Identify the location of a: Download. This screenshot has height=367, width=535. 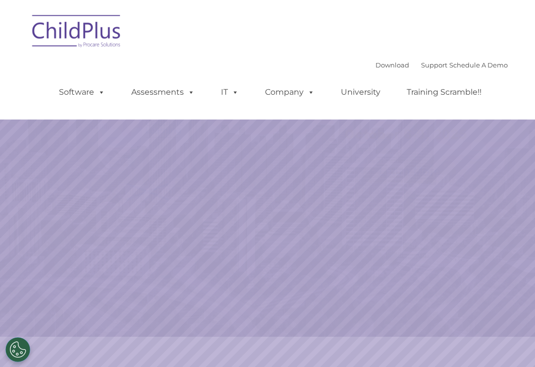
(392, 65).